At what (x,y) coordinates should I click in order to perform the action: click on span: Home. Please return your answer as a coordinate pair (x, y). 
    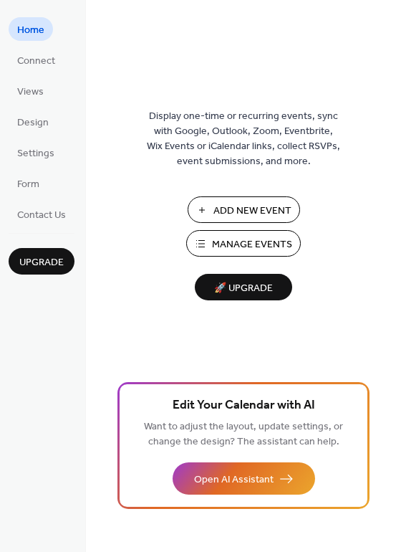
    Looking at the image, I should click on (31, 30).